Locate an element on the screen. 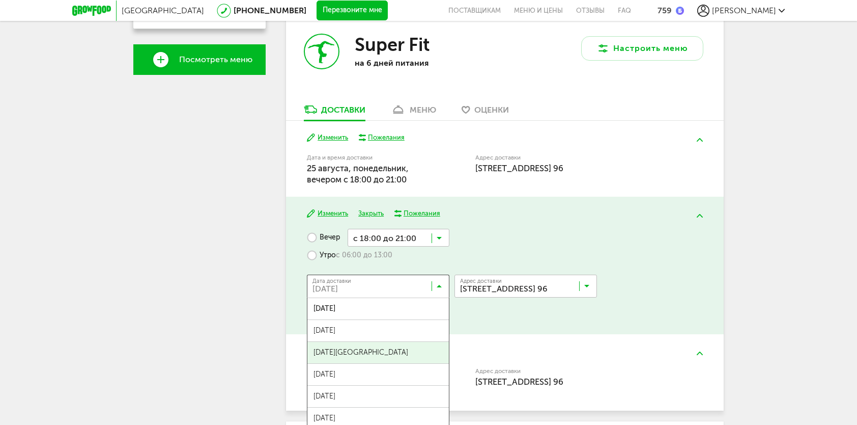 The height and width of the screenshot is (425, 857). div: Доставки is located at coordinates (343, 109).